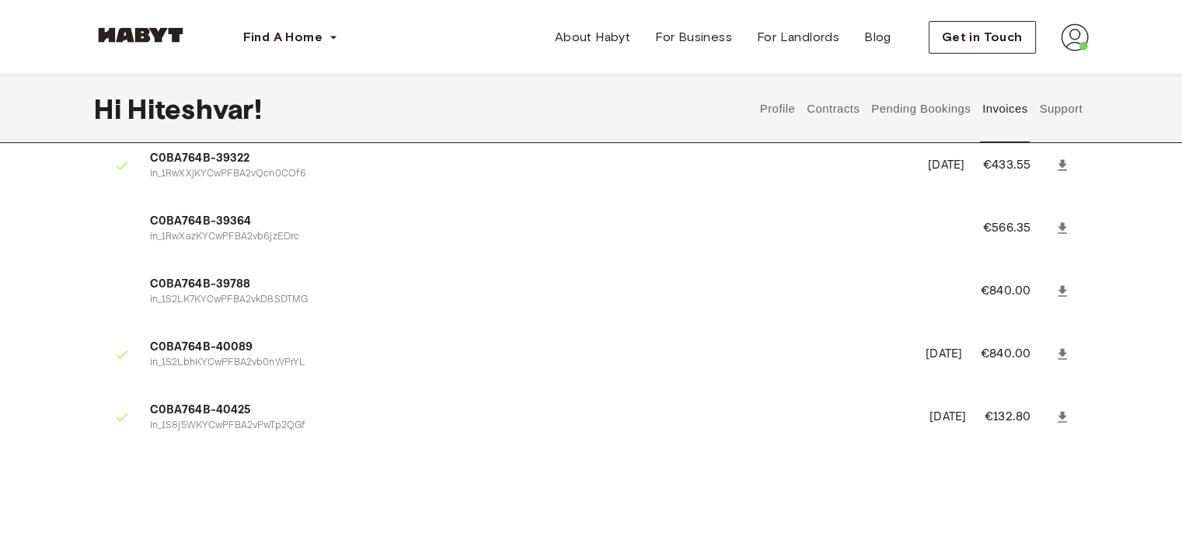 The image size is (1182, 540). What do you see at coordinates (1061, 109) in the screenshot?
I see `button: Support` at bounding box center [1061, 109].